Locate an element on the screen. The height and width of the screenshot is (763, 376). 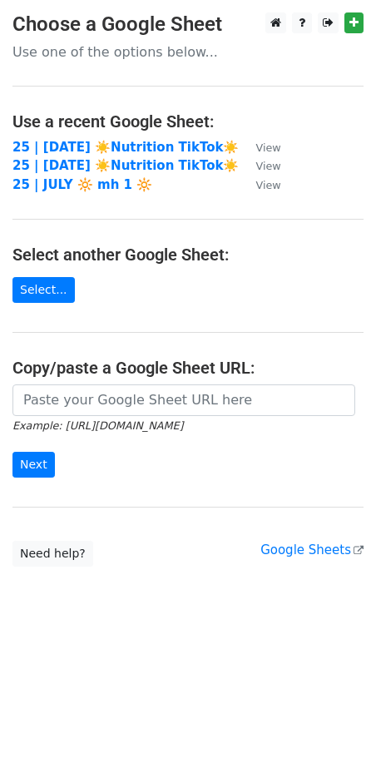
h4: Use a recent Google Sheet: is located at coordinates (188, 121).